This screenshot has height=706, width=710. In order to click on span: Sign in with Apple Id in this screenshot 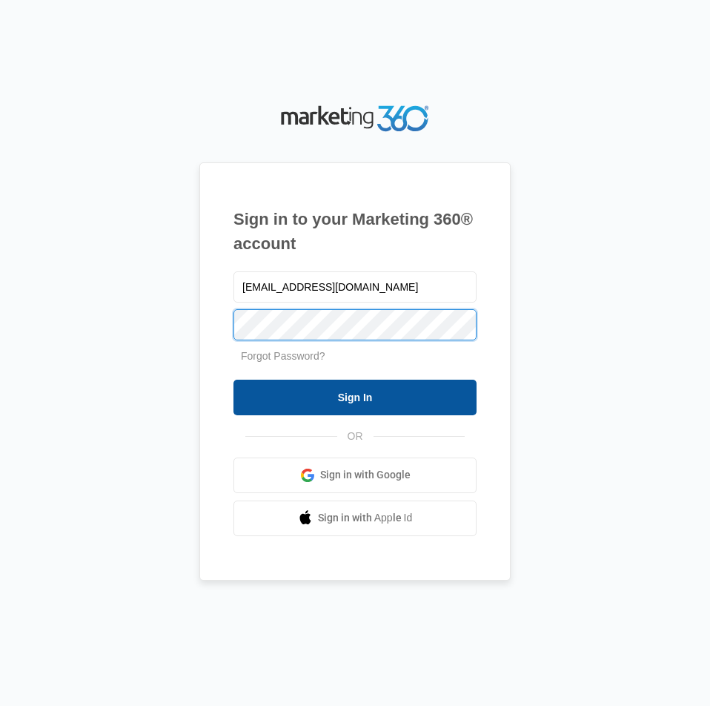, I will do `click(365, 517)`.